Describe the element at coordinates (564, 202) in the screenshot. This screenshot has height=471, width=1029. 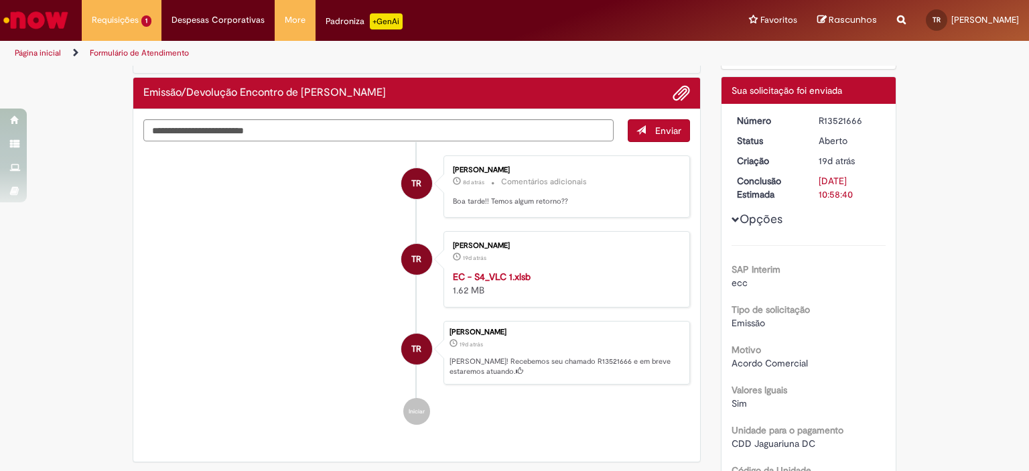
I see `p: Boa tarde!! Temos algum retorno??` at that location.